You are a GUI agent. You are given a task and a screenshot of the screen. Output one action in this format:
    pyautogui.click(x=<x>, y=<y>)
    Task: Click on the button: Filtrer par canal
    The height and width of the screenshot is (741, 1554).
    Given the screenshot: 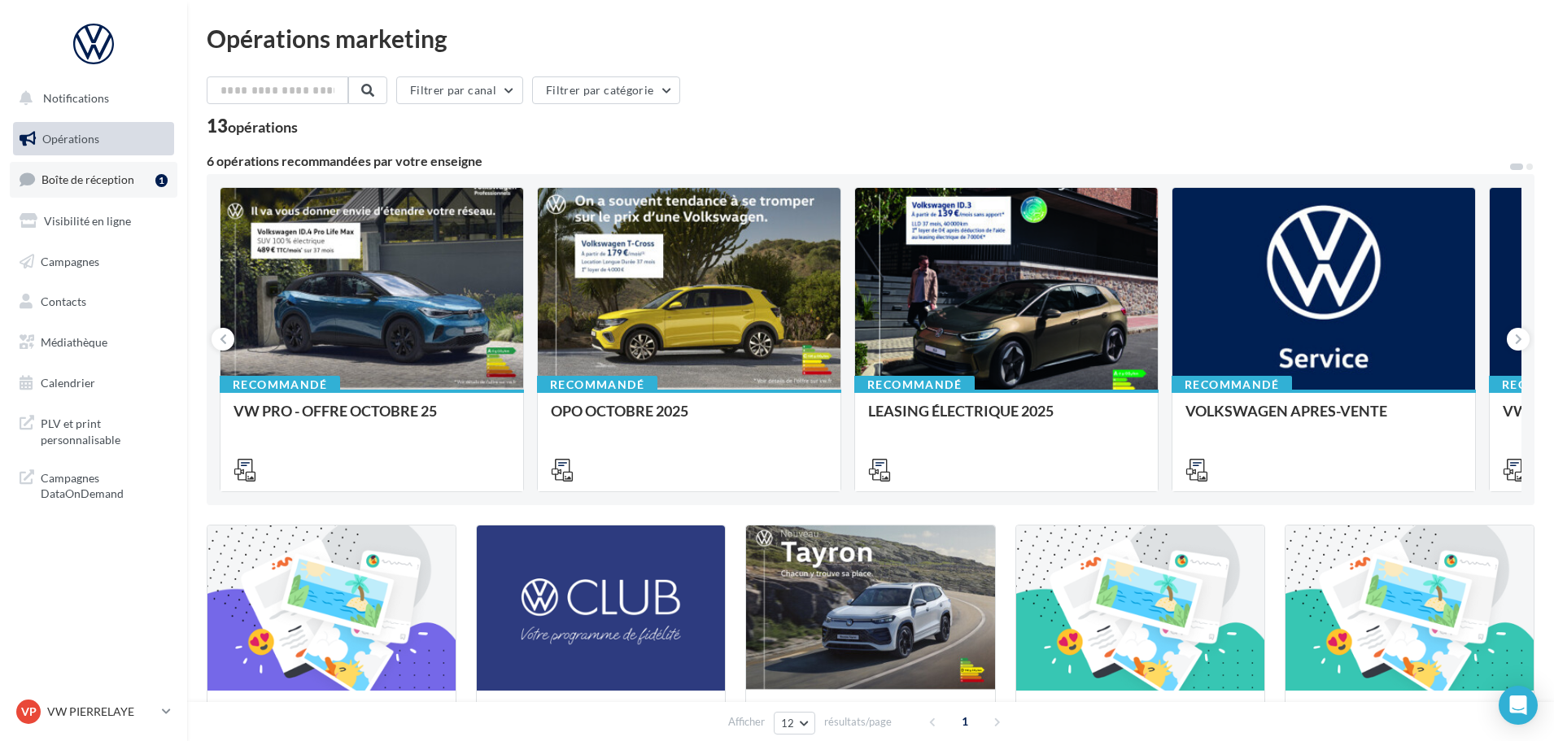 What is the action you would take?
    pyautogui.click(x=460, y=90)
    